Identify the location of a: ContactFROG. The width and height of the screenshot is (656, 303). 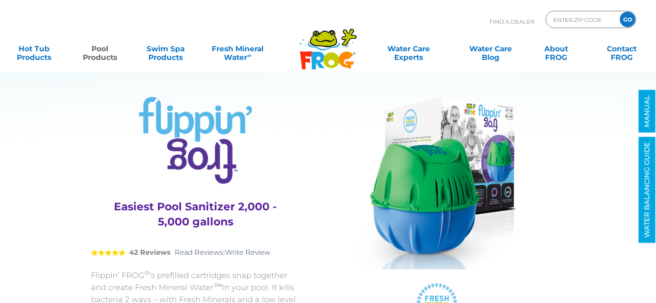
(622, 49).